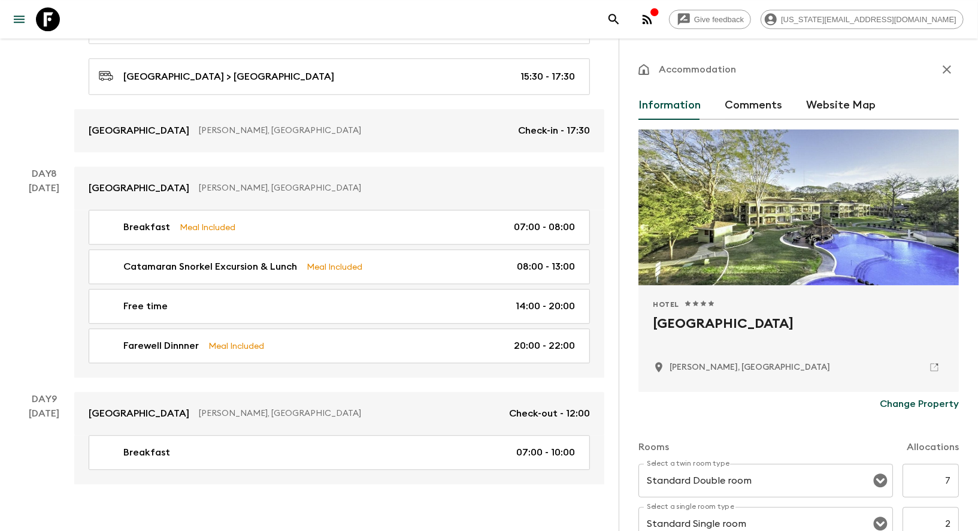  What do you see at coordinates (210, 267) in the screenshot?
I see `p: Catamaran Snorkel Excursion & Lunch` at bounding box center [210, 267].